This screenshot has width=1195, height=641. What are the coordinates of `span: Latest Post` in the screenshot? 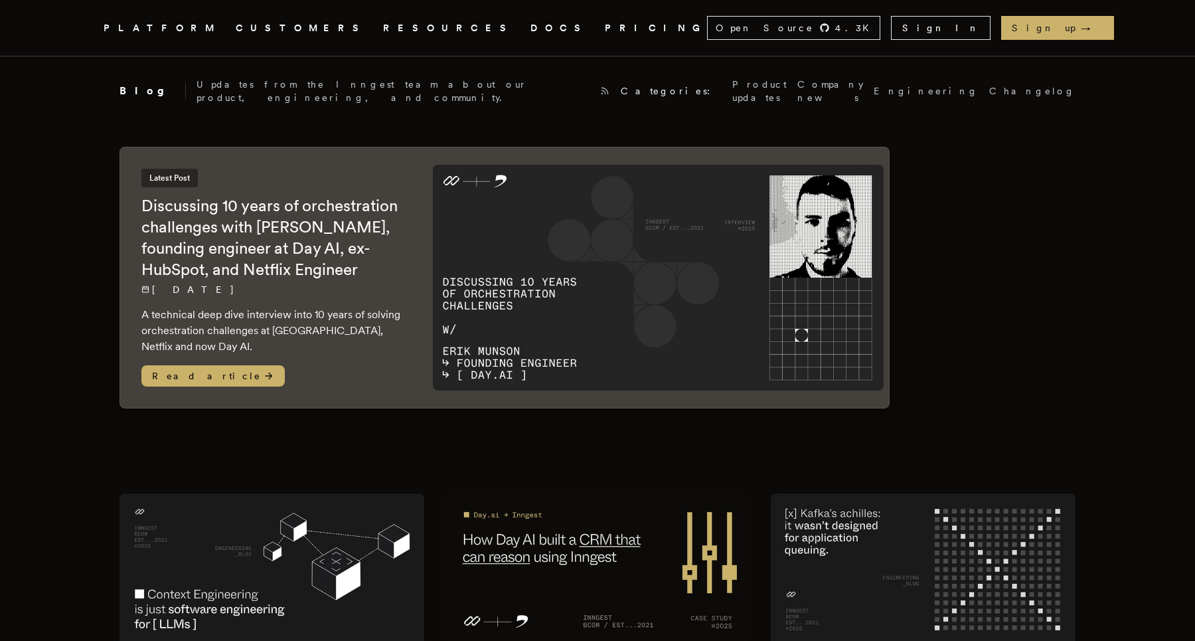 It's located at (169, 178).